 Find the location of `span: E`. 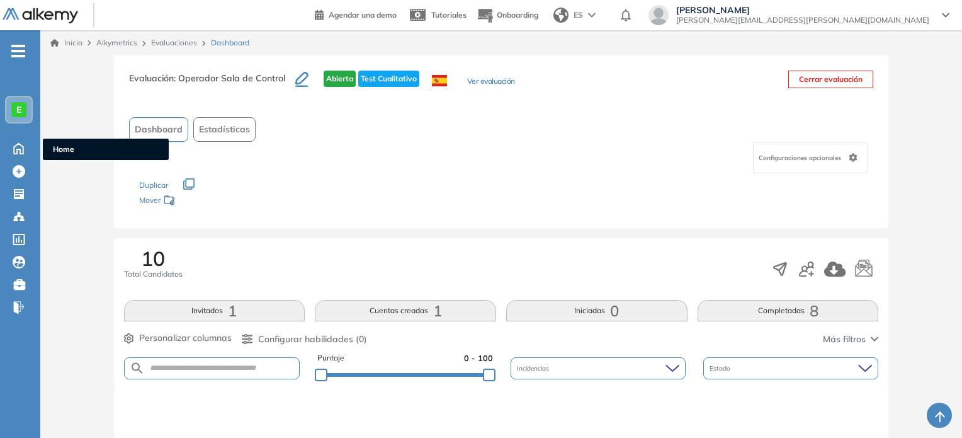

span: E is located at coordinates (19, 110).